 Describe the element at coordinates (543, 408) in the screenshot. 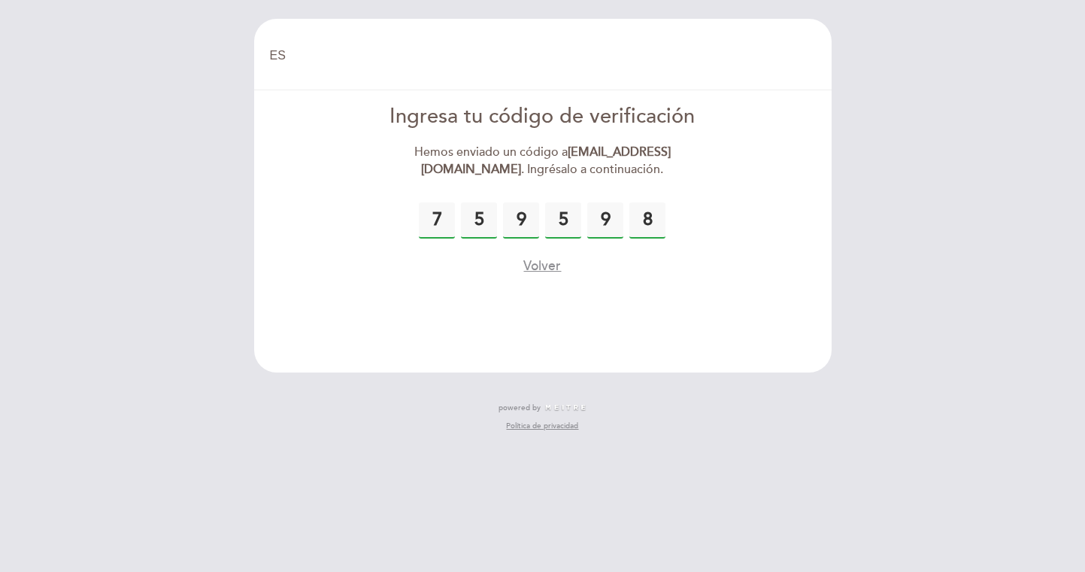

I see `a: powered by` at that location.